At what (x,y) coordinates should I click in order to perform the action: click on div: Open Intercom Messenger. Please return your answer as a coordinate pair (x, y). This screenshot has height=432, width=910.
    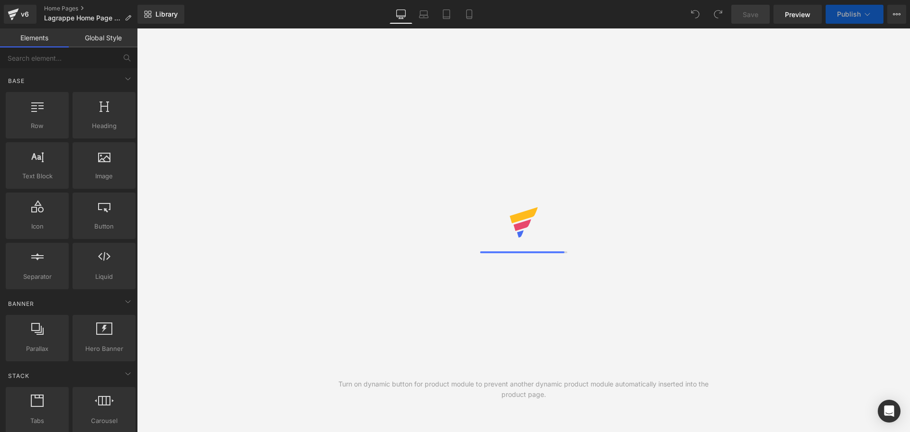
    Looking at the image, I should click on (889, 411).